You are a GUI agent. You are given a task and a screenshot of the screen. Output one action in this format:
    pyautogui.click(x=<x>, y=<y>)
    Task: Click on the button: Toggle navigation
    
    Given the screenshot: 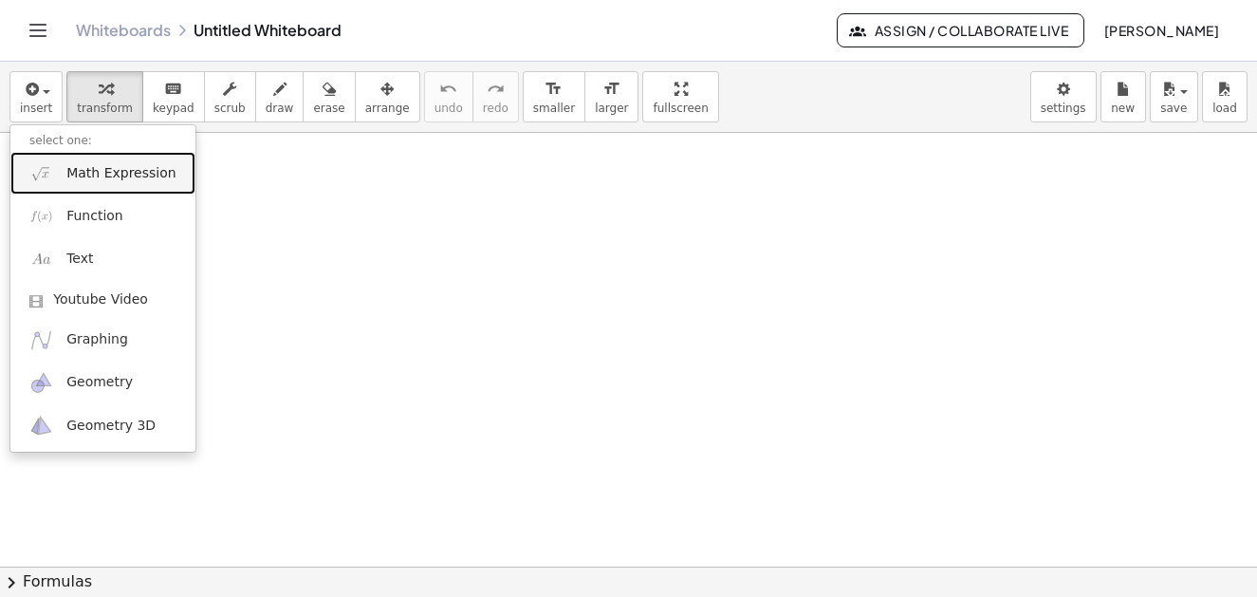 What is the action you would take?
    pyautogui.click(x=38, y=30)
    